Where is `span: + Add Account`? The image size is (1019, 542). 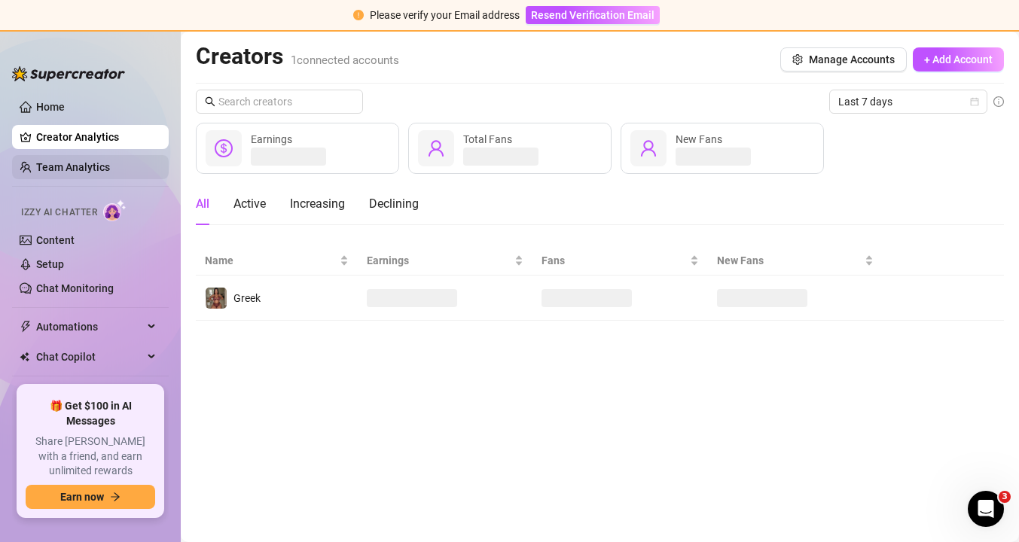
span: + Add Account is located at coordinates (958, 59).